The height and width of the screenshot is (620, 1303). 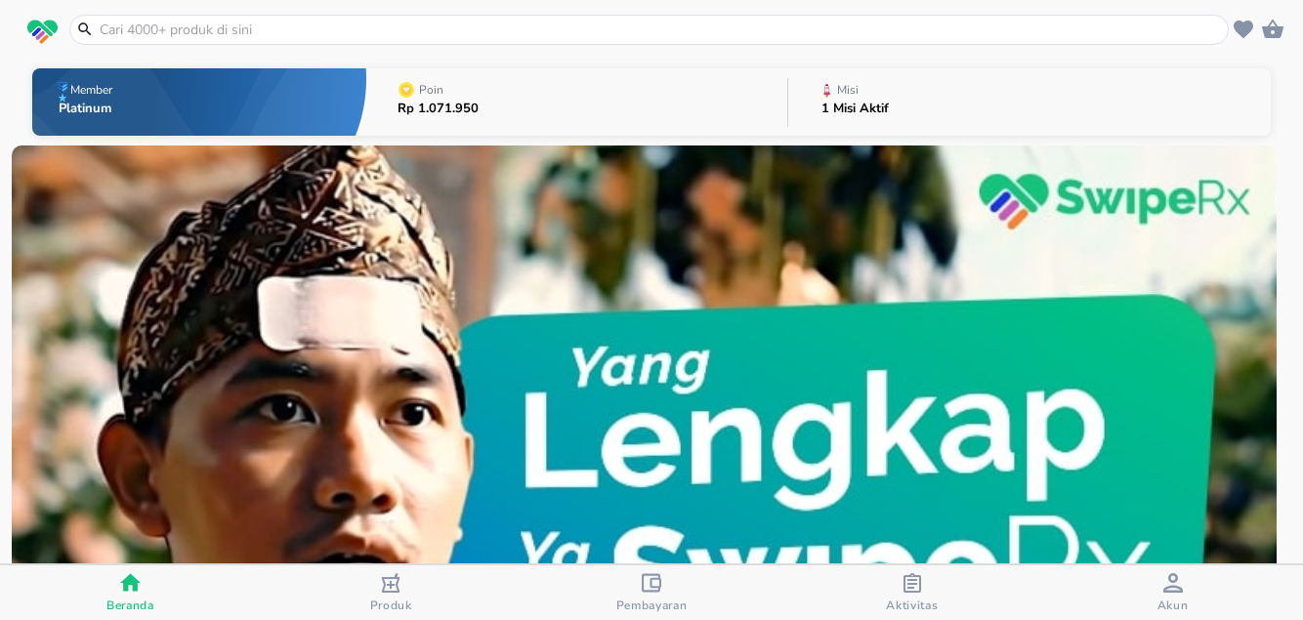 I want to click on span: Pembayaran, so click(x=652, y=606).